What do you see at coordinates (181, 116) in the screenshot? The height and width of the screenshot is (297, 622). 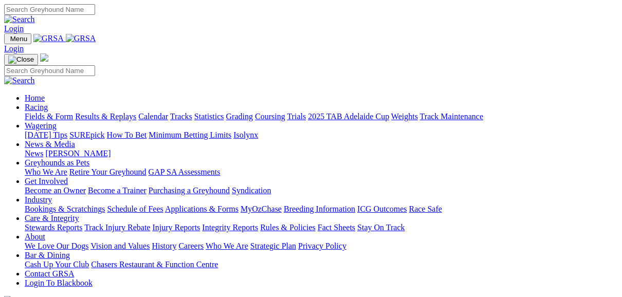 I see `a: Tracks` at bounding box center [181, 116].